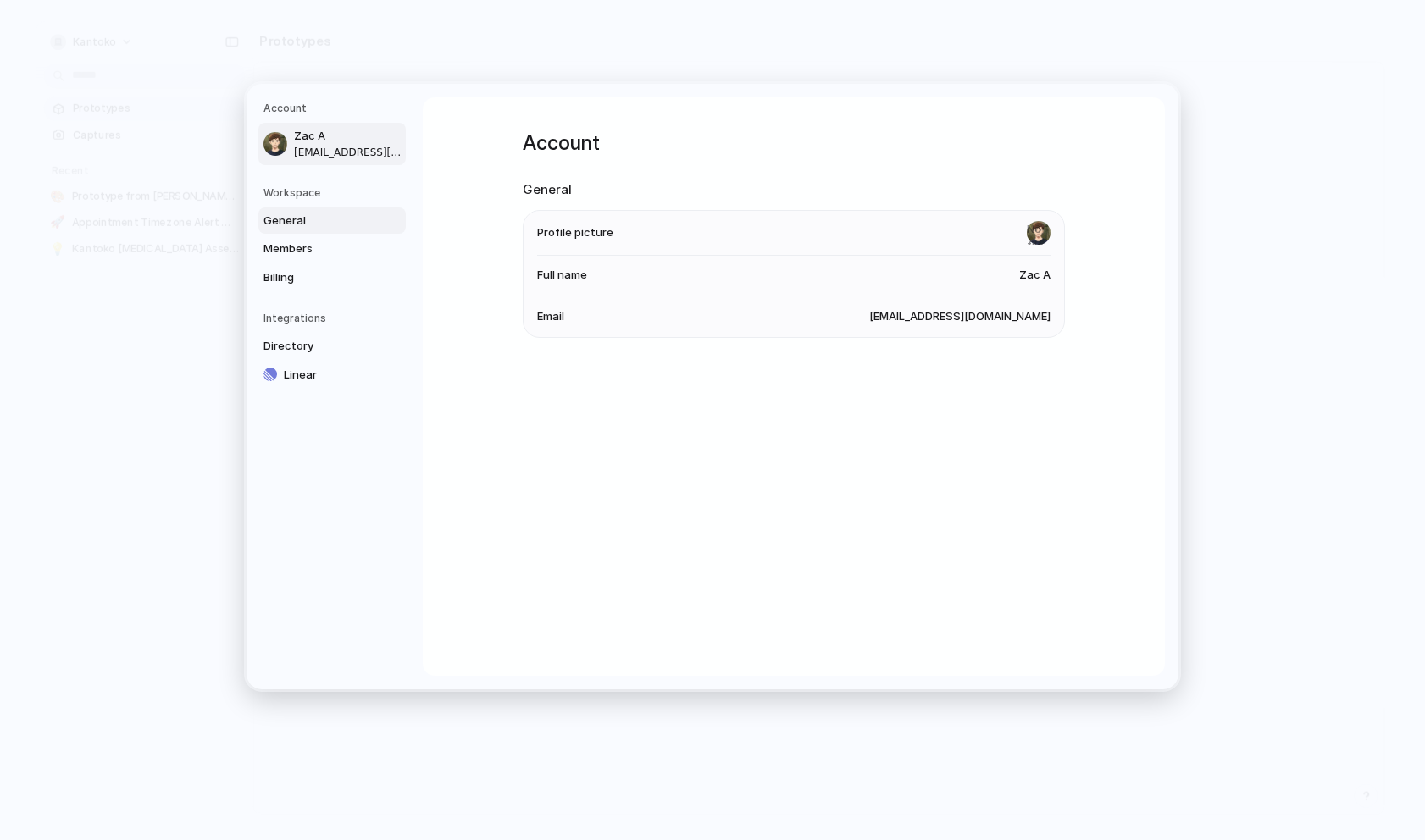 Image resolution: width=1425 pixels, height=840 pixels. Describe the element at coordinates (794, 144) in the screenshot. I see `h1: Account` at that location.